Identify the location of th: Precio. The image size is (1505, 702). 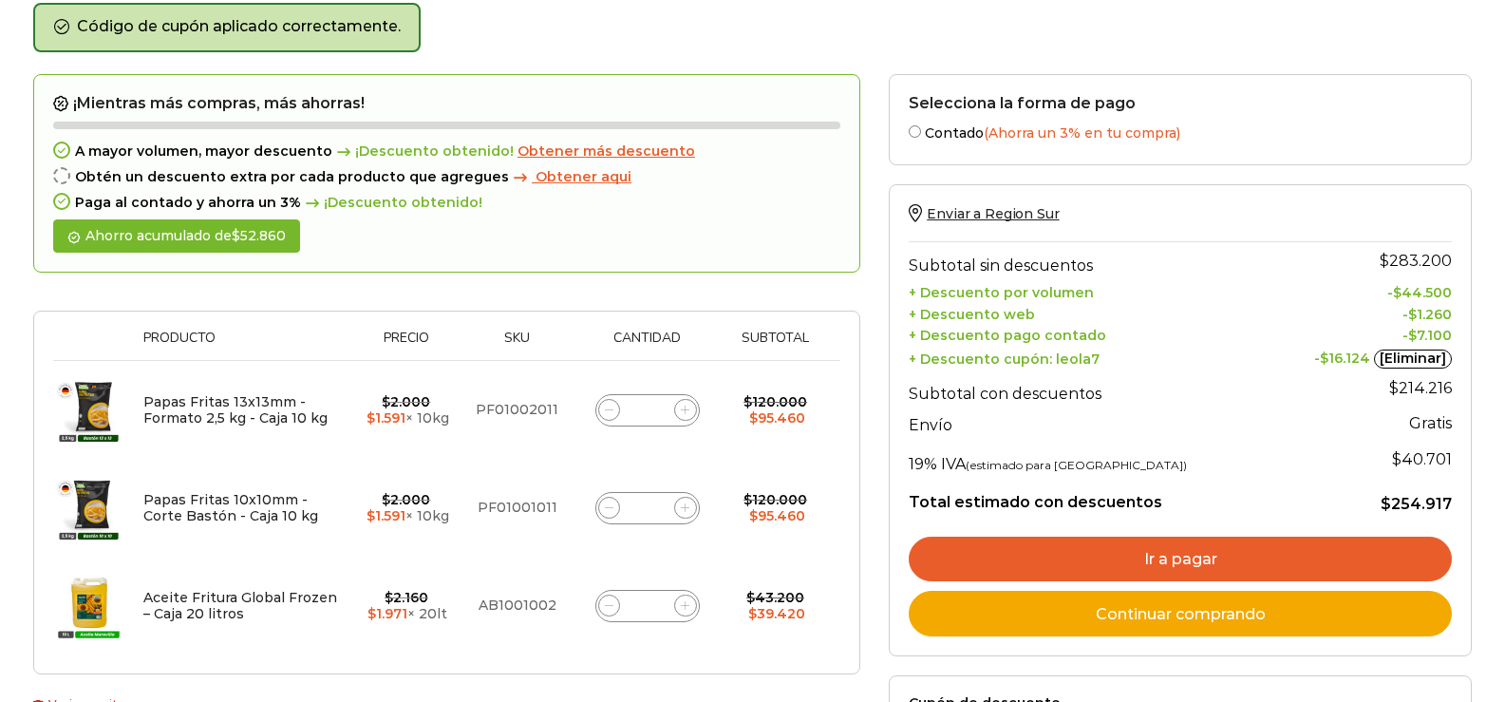
(406, 345).